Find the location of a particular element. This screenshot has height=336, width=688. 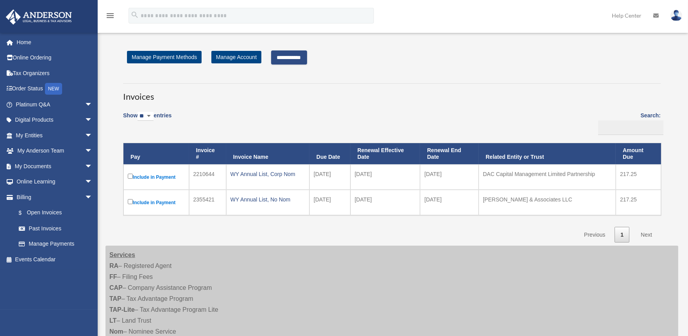

a: Online Ordering is located at coordinates (55, 58).